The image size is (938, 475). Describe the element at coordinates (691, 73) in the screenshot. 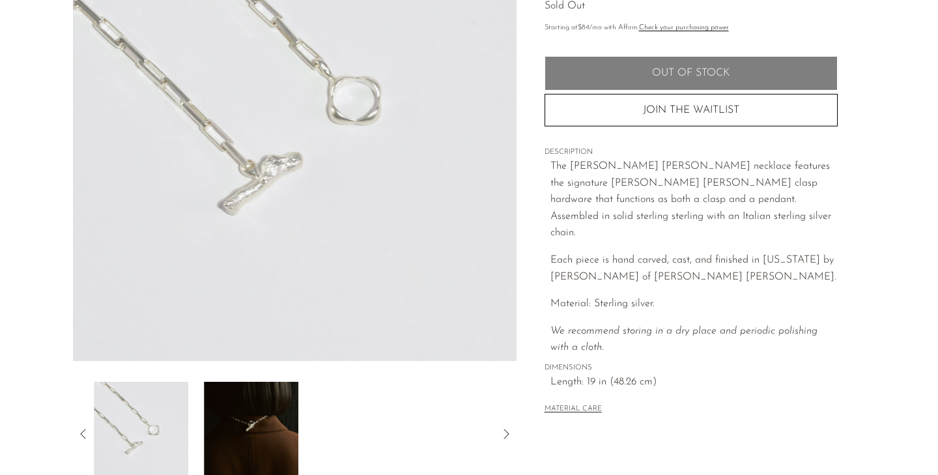

I see `button: Add to cart` at that location.